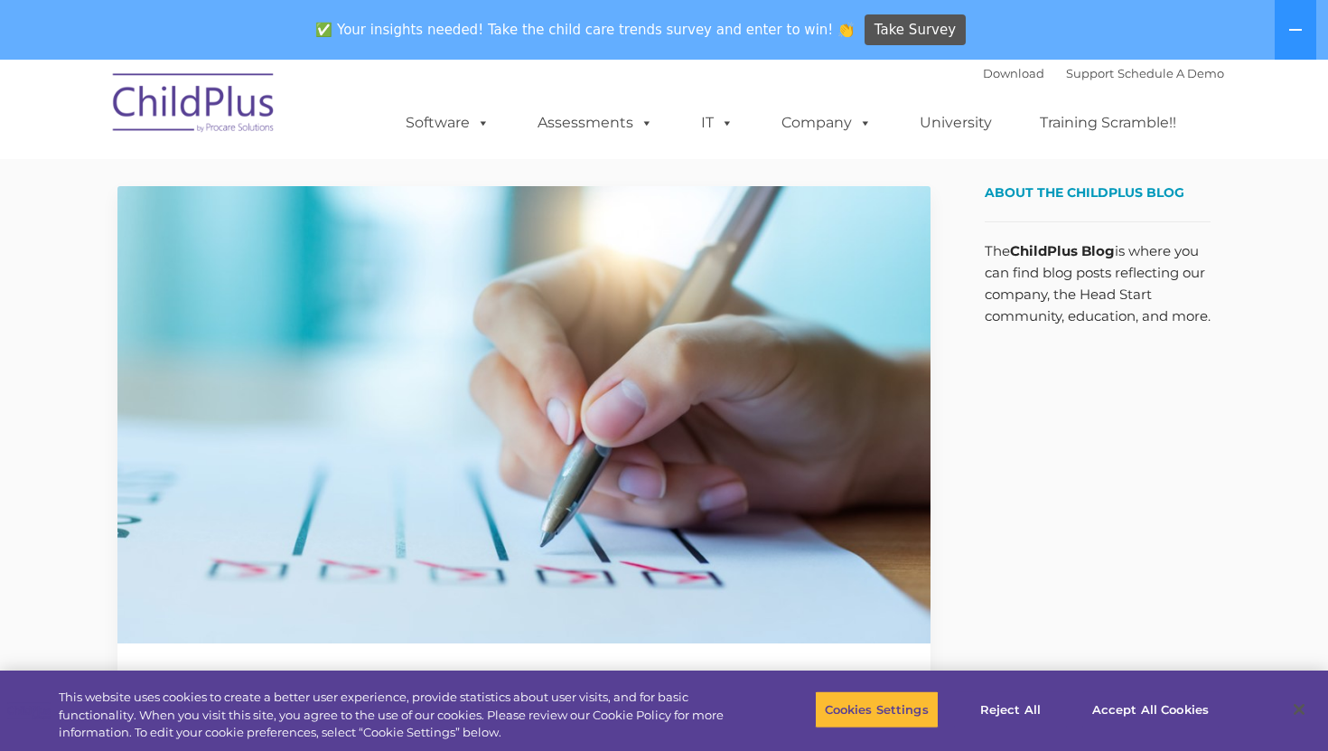 This screenshot has width=1328, height=751. I want to click on a: Support, so click(1090, 73).